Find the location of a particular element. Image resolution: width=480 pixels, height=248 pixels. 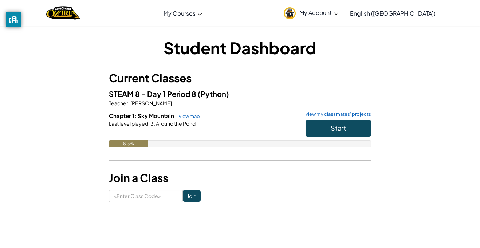

span: Around the Pond is located at coordinates (175, 123).